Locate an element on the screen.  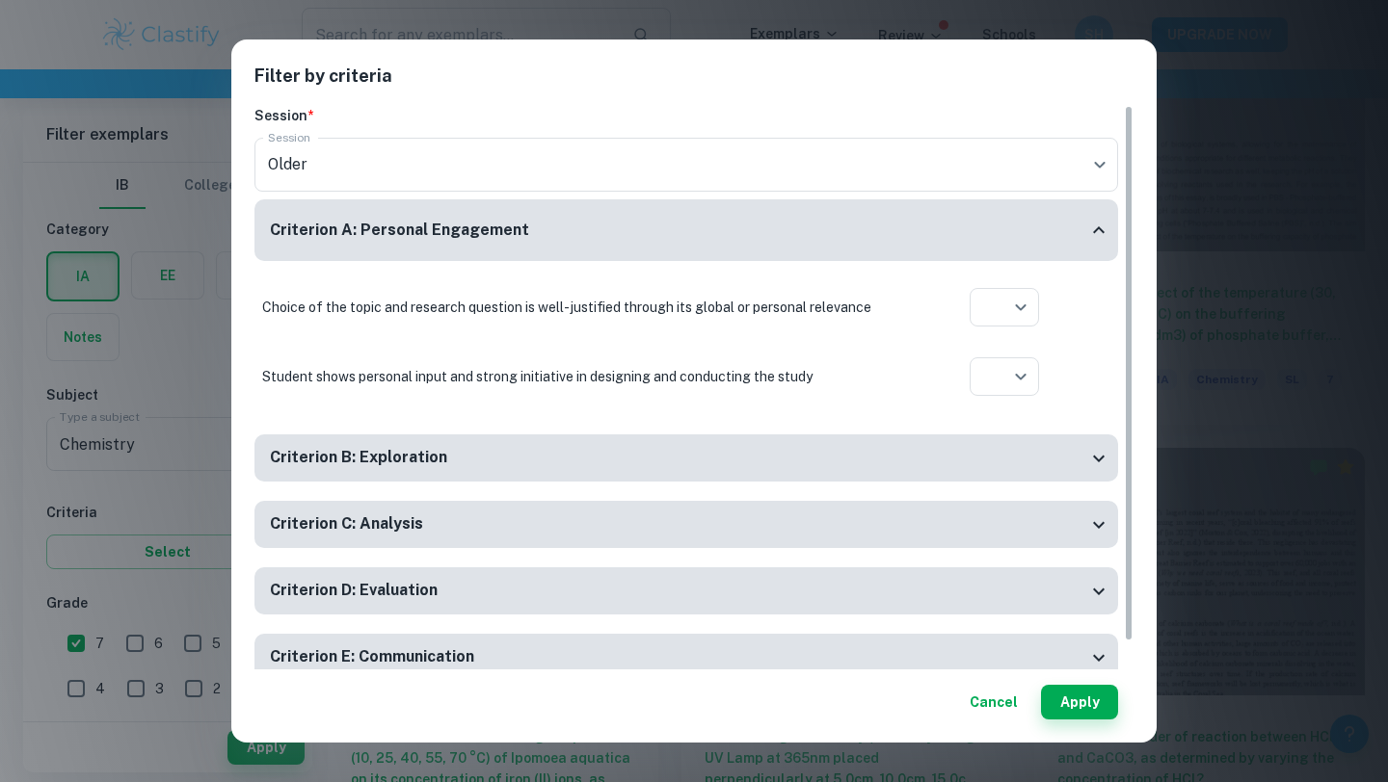
button: Apply is located at coordinates (1079, 702).